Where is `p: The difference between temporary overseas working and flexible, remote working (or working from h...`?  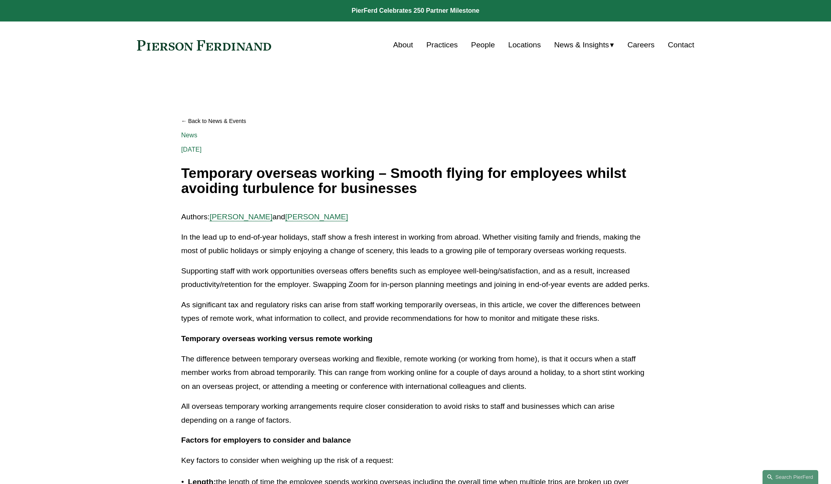
p: The difference between temporary overseas working and flexible, remote working (or working from h... is located at coordinates (415, 373).